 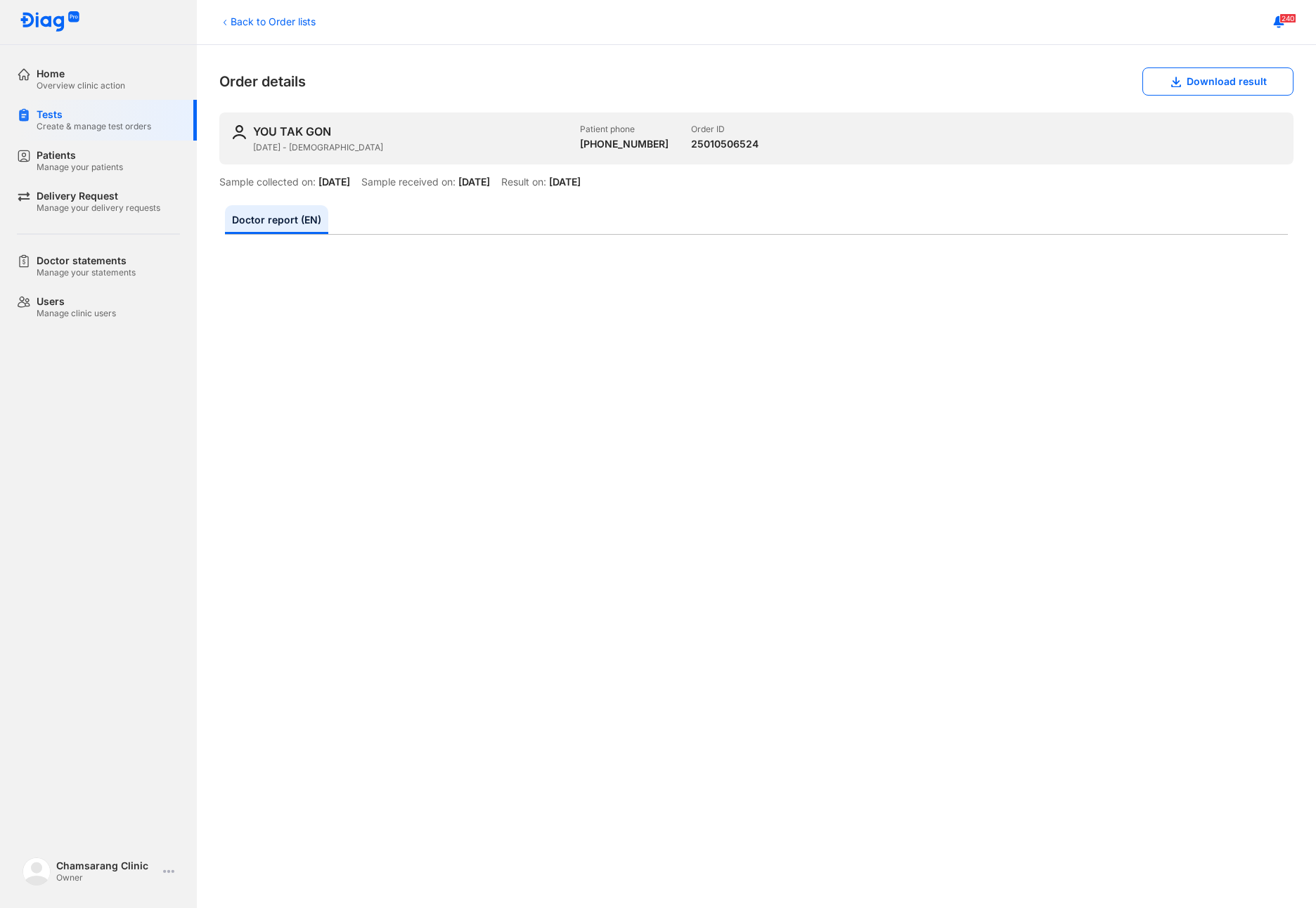 What do you see at coordinates (98, 208) in the screenshot?
I see `div: Manage your delivery requests` at bounding box center [98, 208].